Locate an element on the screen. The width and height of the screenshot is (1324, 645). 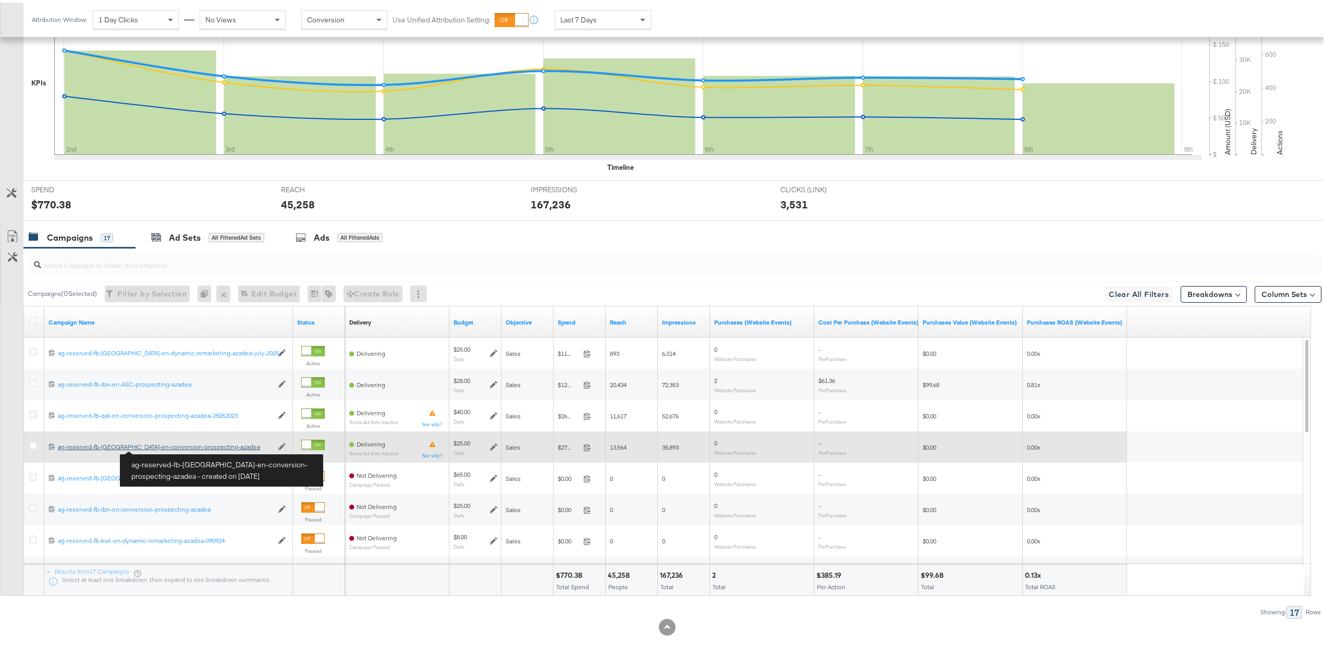
a: Your campaign's objective. is located at coordinates (527, 320).